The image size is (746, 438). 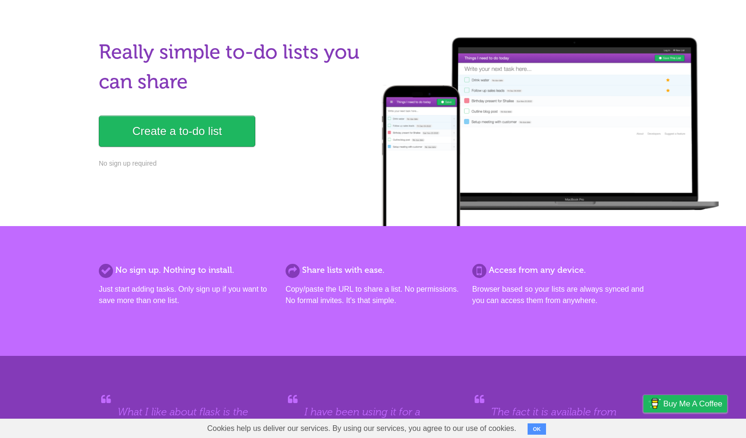 What do you see at coordinates (685, 404) in the screenshot?
I see `a: Buy me a coffee` at bounding box center [685, 404].